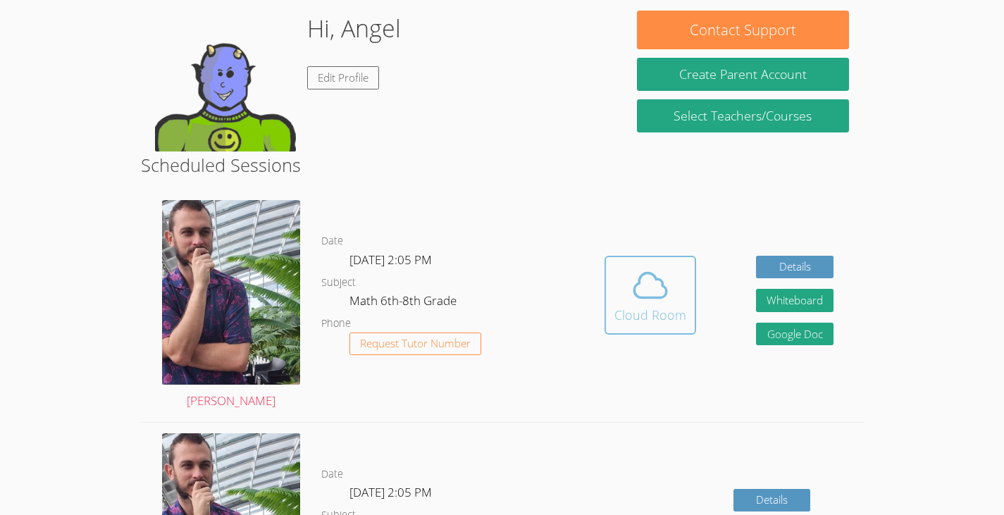 Image resolution: width=1004 pixels, height=515 pixels. Describe the element at coordinates (650, 295) in the screenshot. I see `button: Cloud Room` at that location.